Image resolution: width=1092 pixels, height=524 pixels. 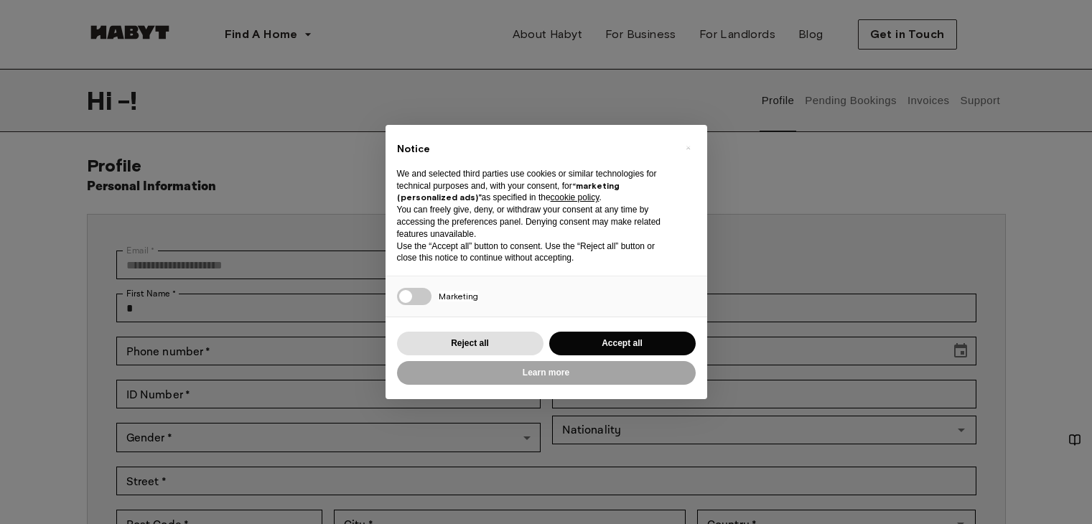 I want to click on button: Close this notice, so click(x=689, y=148).